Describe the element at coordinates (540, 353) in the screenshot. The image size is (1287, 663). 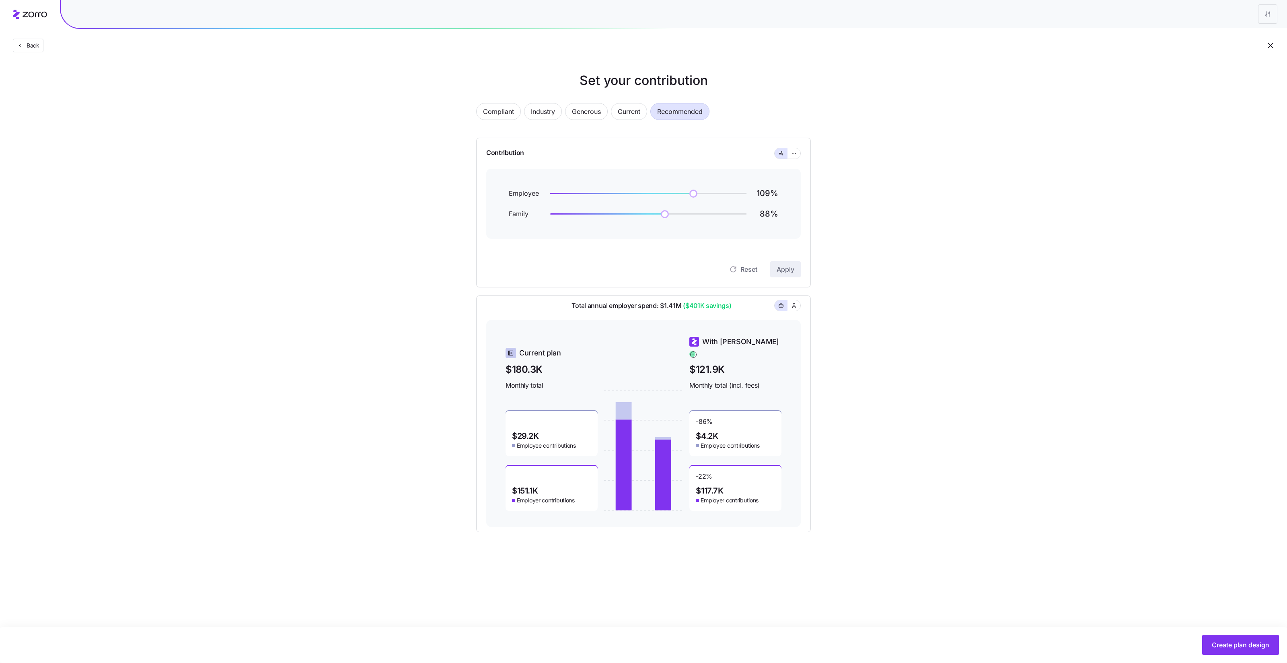
I see `span: Current plan` at that location.